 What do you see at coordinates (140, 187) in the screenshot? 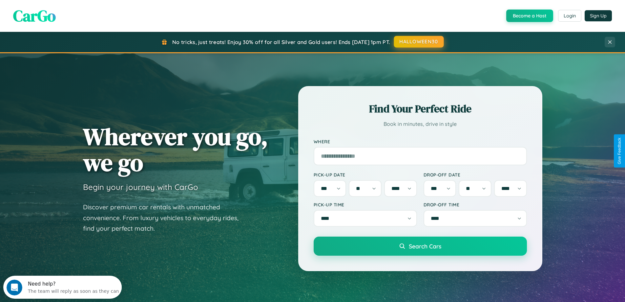
I see `h3: Begin your journey with CarGo` at bounding box center [140, 187].